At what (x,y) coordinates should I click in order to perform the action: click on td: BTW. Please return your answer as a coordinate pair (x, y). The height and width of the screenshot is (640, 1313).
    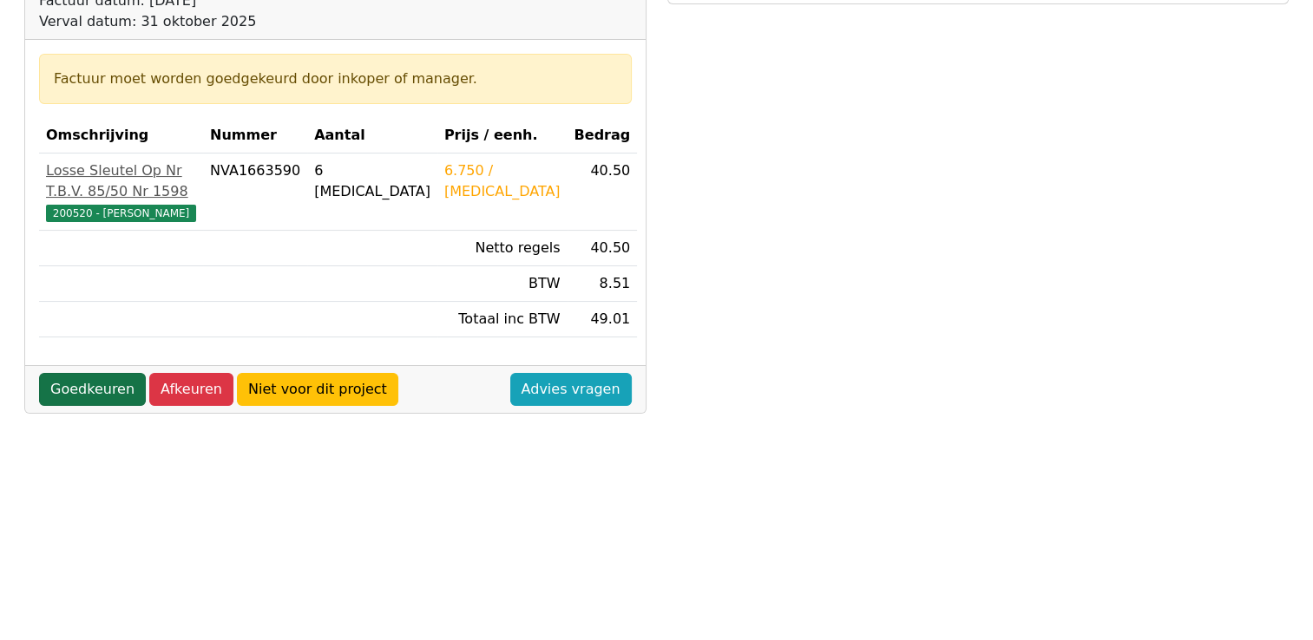
    Looking at the image, I should click on (502, 284).